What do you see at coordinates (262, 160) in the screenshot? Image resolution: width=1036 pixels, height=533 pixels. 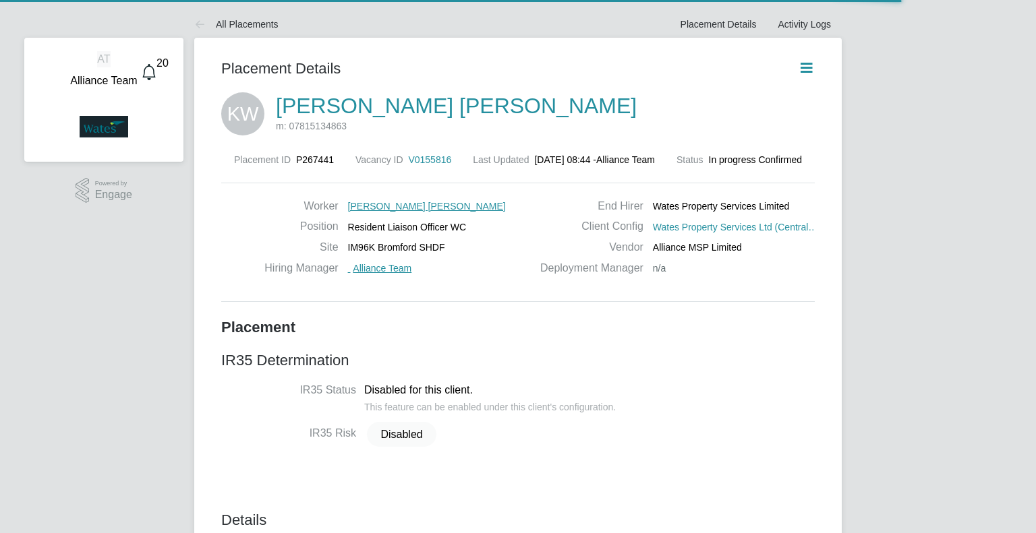 I see `label: Placement ID` at bounding box center [262, 160].